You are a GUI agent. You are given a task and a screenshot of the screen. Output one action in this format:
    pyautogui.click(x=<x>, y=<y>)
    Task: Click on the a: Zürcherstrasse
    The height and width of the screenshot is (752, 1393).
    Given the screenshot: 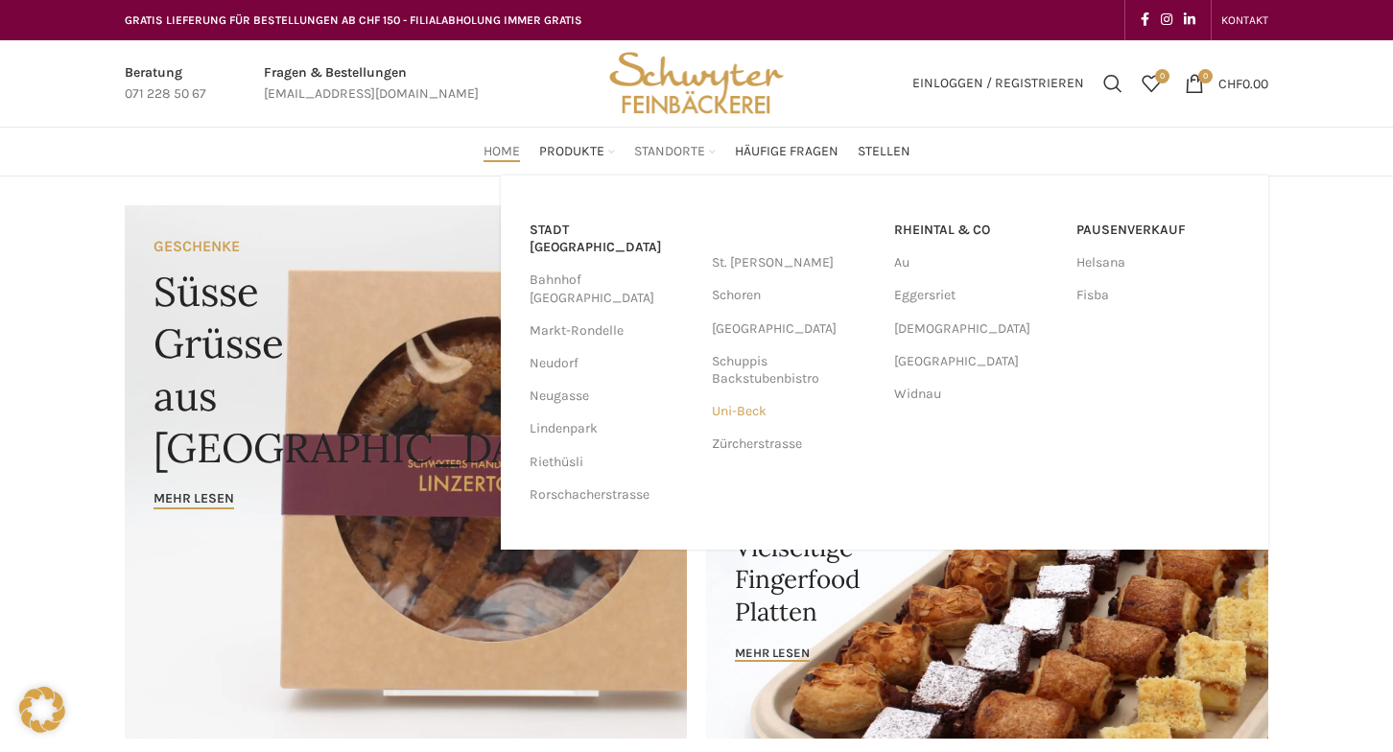 What is the action you would take?
    pyautogui.click(x=793, y=444)
    